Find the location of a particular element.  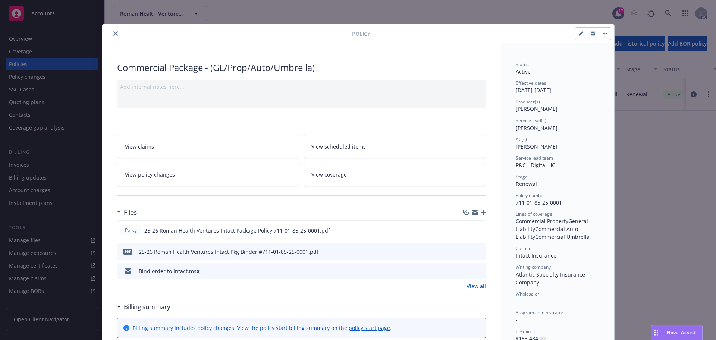

span: Commercial Property is located at coordinates (542, 221).